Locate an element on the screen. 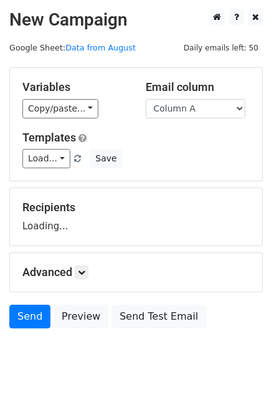 Image resolution: width=272 pixels, height=420 pixels. a: Daily emails left: 50 is located at coordinates (221, 47).